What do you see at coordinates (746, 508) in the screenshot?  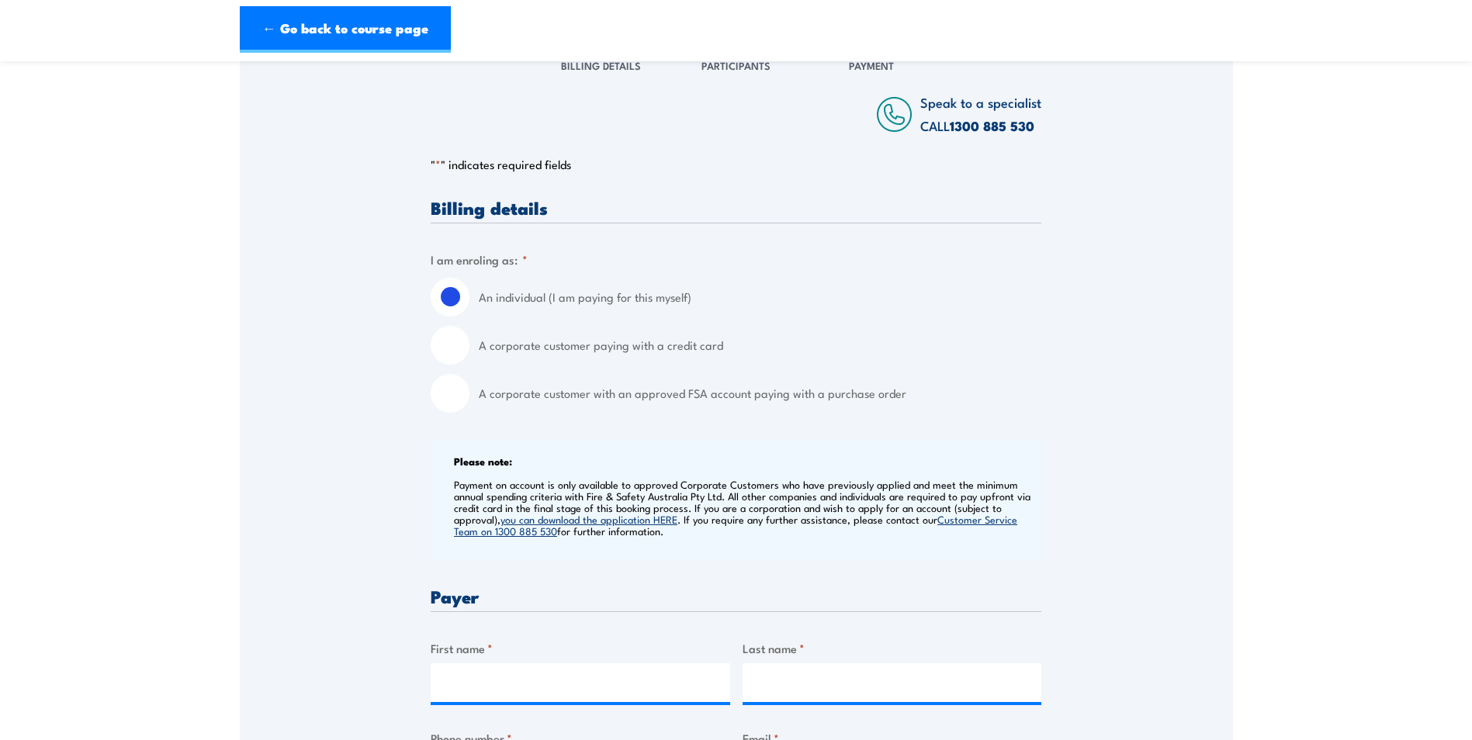 I see `p: Payment on account is only available to approved Corporate Customers who have previously applied ...` at bounding box center [746, 508].